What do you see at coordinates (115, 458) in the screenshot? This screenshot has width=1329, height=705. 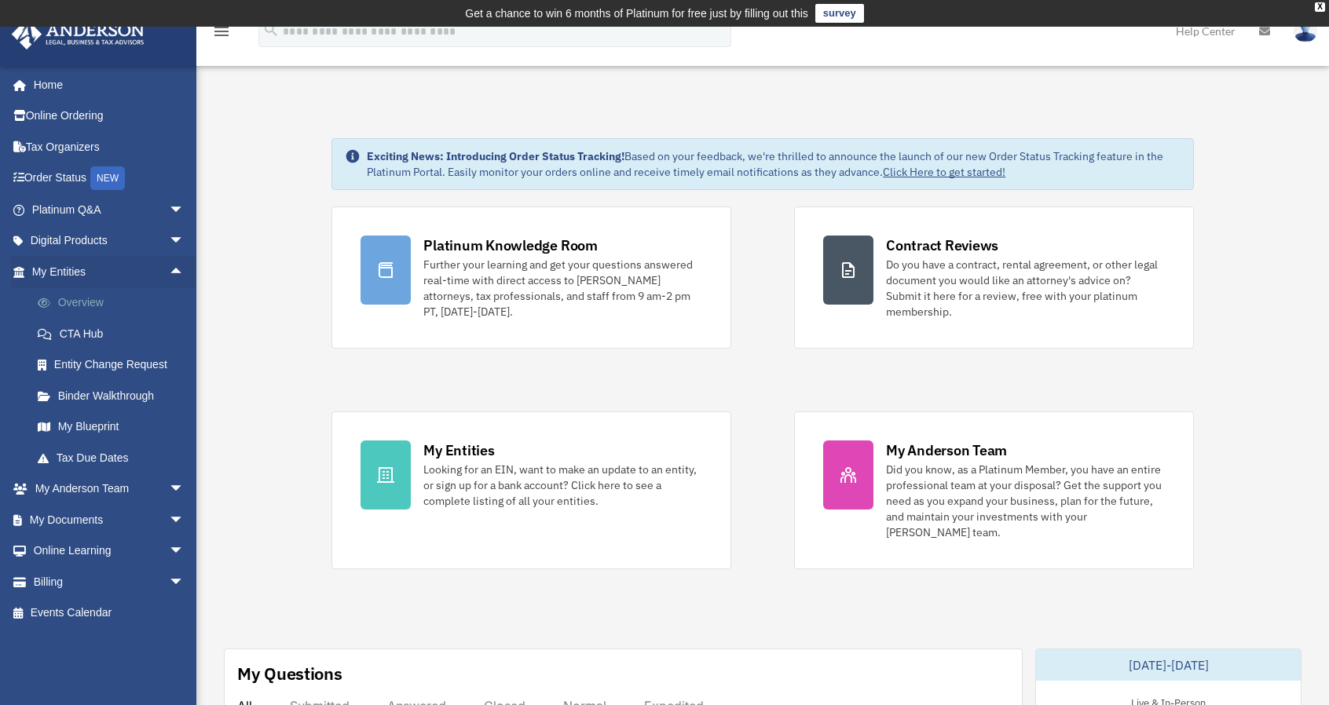 I see `a: Tax Due Dates` at bounding box center [115, 458].